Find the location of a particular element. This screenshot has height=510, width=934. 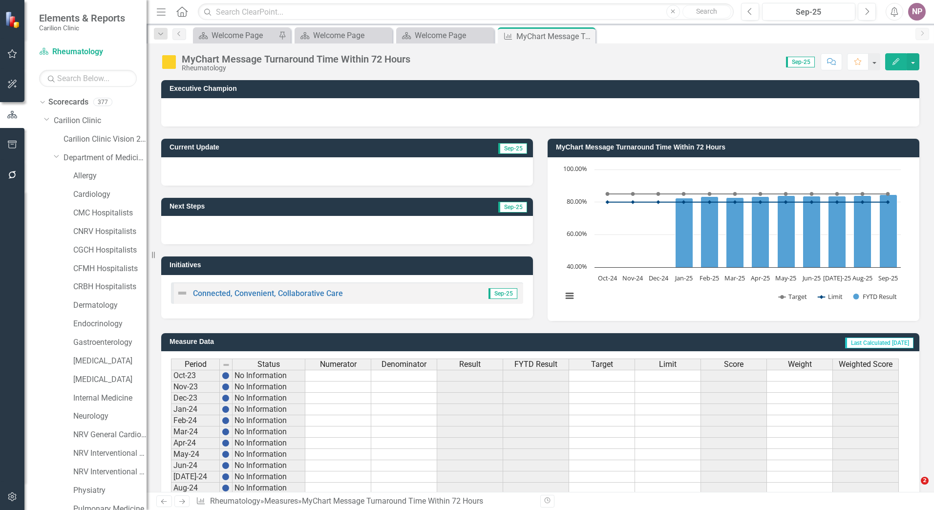

span: Weighted Score is located at coordinates (866, 365).